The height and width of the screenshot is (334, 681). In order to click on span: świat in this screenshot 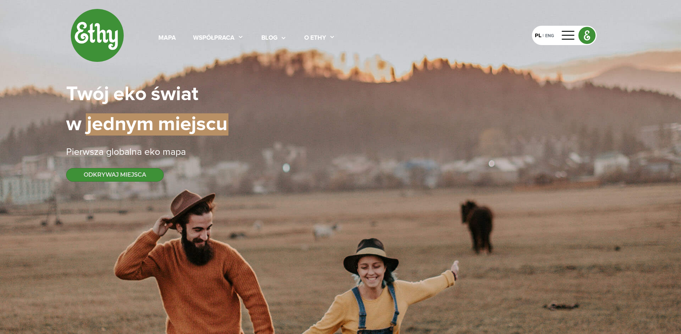, I will do `click(175, 94)`.